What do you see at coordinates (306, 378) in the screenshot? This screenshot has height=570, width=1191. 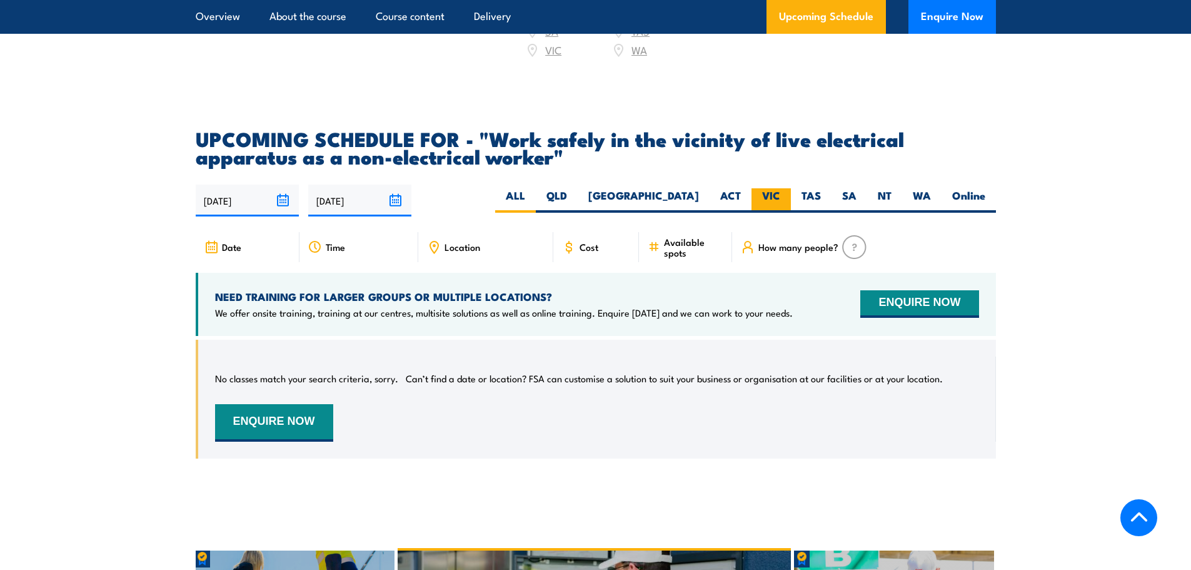 I see `p: No classes match your search criteria, sorry.` at bounding box center [306, 378].